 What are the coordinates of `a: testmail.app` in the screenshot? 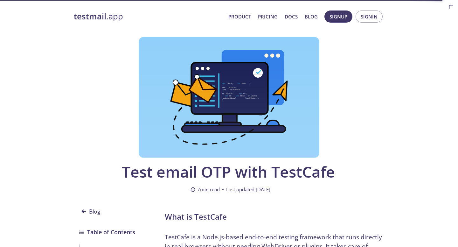 It's located at (149, 17).